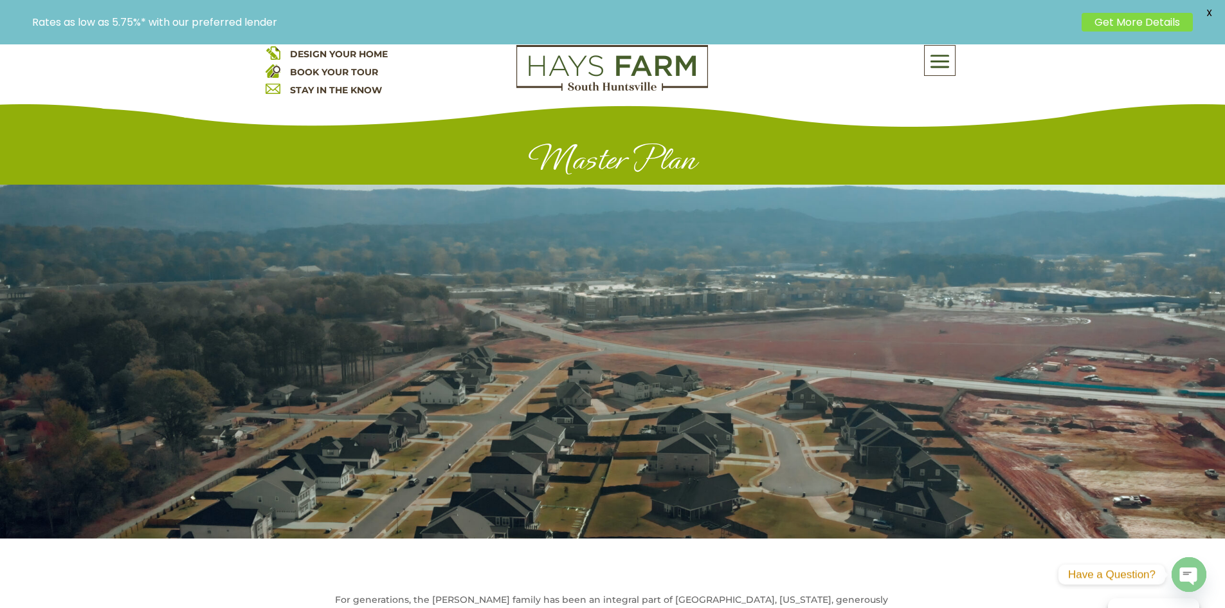 This screenshot has height=608, width=1225. Describe the element at coordinates (273, 52) in the screenshot. I see `img: design your home` at that location.